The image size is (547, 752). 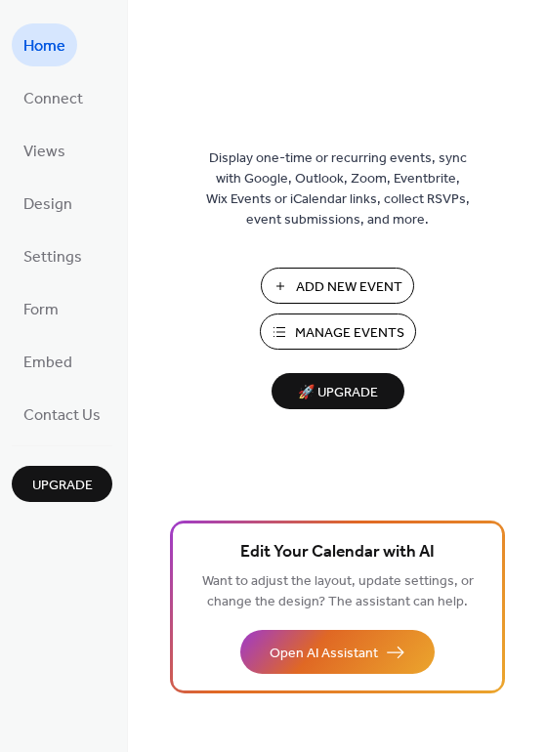 I want to click on span: Embed, so click(x=48, y=363).